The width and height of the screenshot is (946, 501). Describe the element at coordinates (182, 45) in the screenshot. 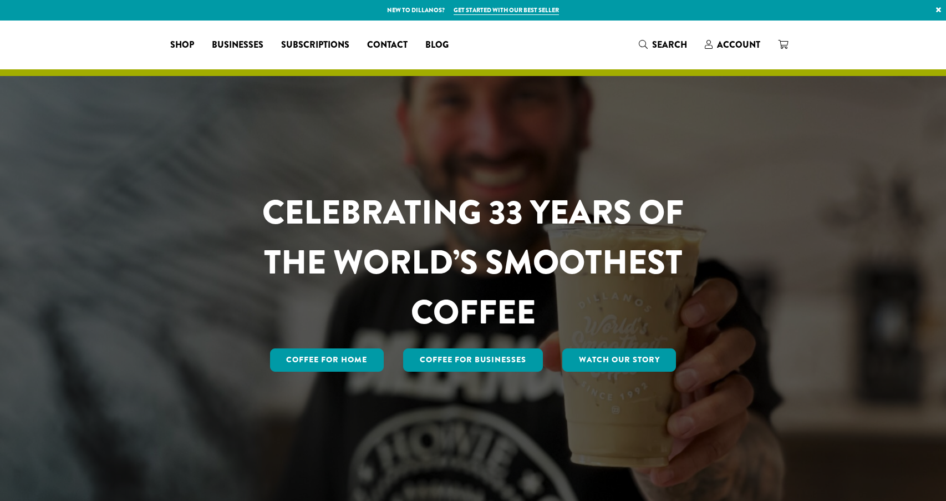

I see `a: Shop` at that location.